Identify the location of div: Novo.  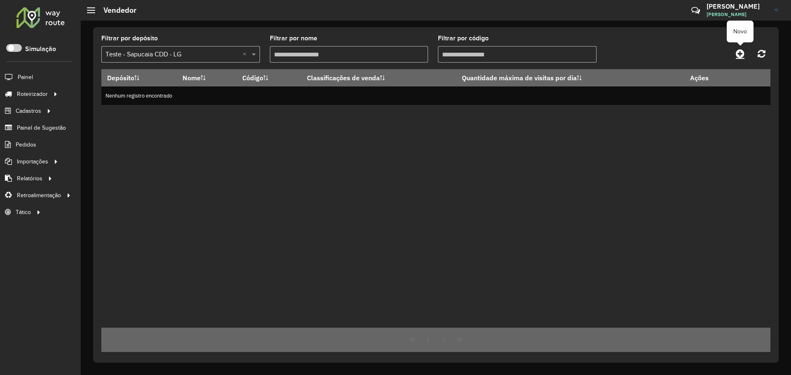
(740, 31).